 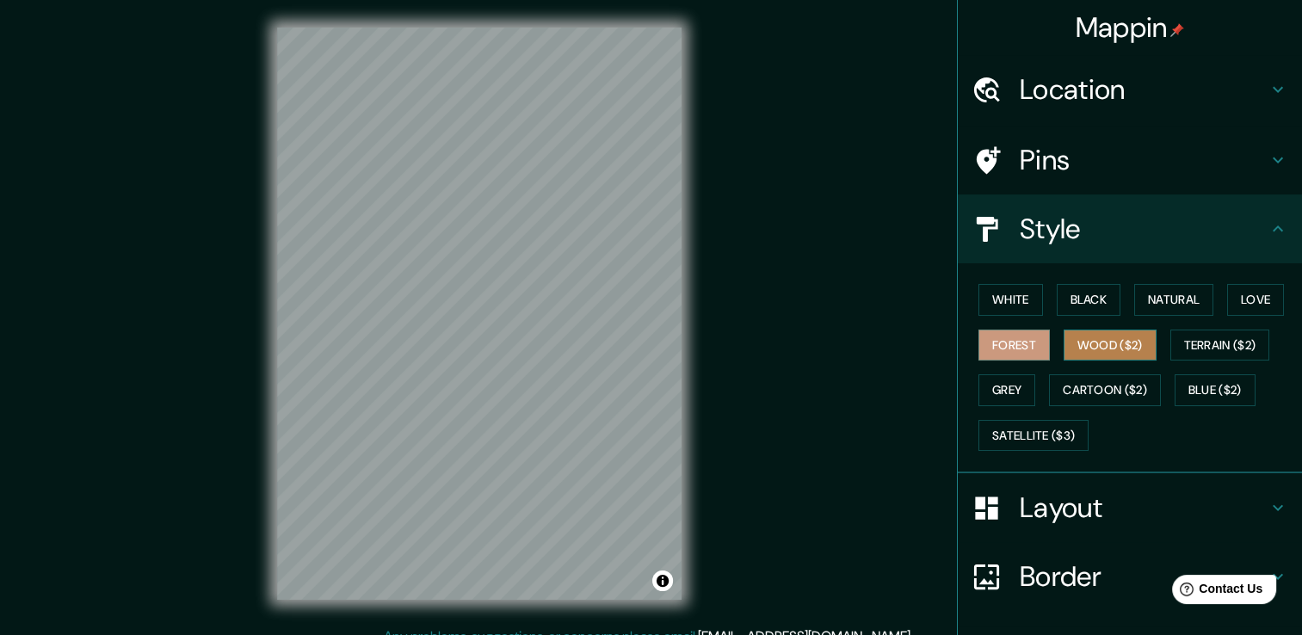 I want to click on button: Cartoon ($2), so click(x=1105, y=390).